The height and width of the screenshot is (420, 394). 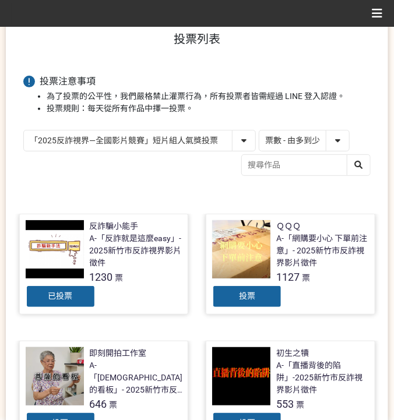 I want to click on div: 初生之犢, so click(x=293, y=353).